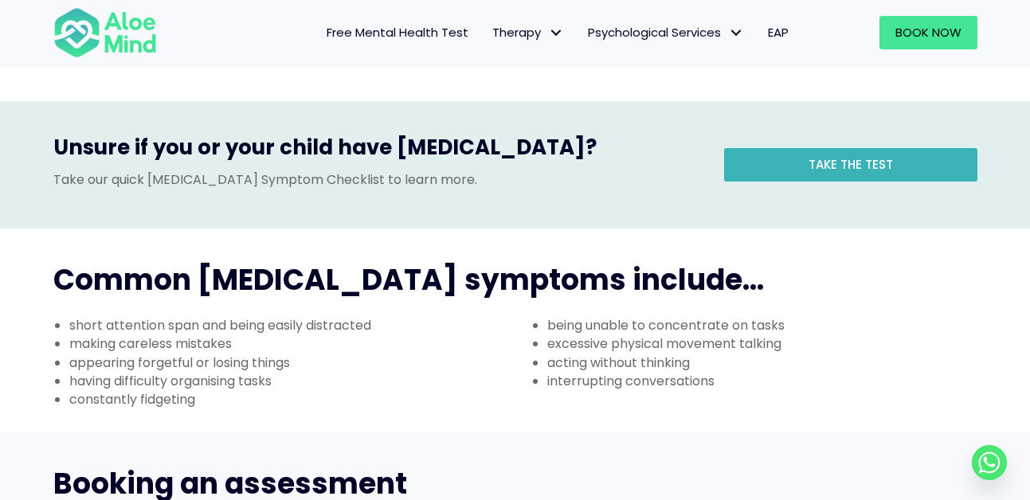 Image resolution: width=1030 pixels, height=500 pixels. Describe the element at coordinates (292, 362) in the screenshot. I see `li: appearing forgetful or losing things` at that location.